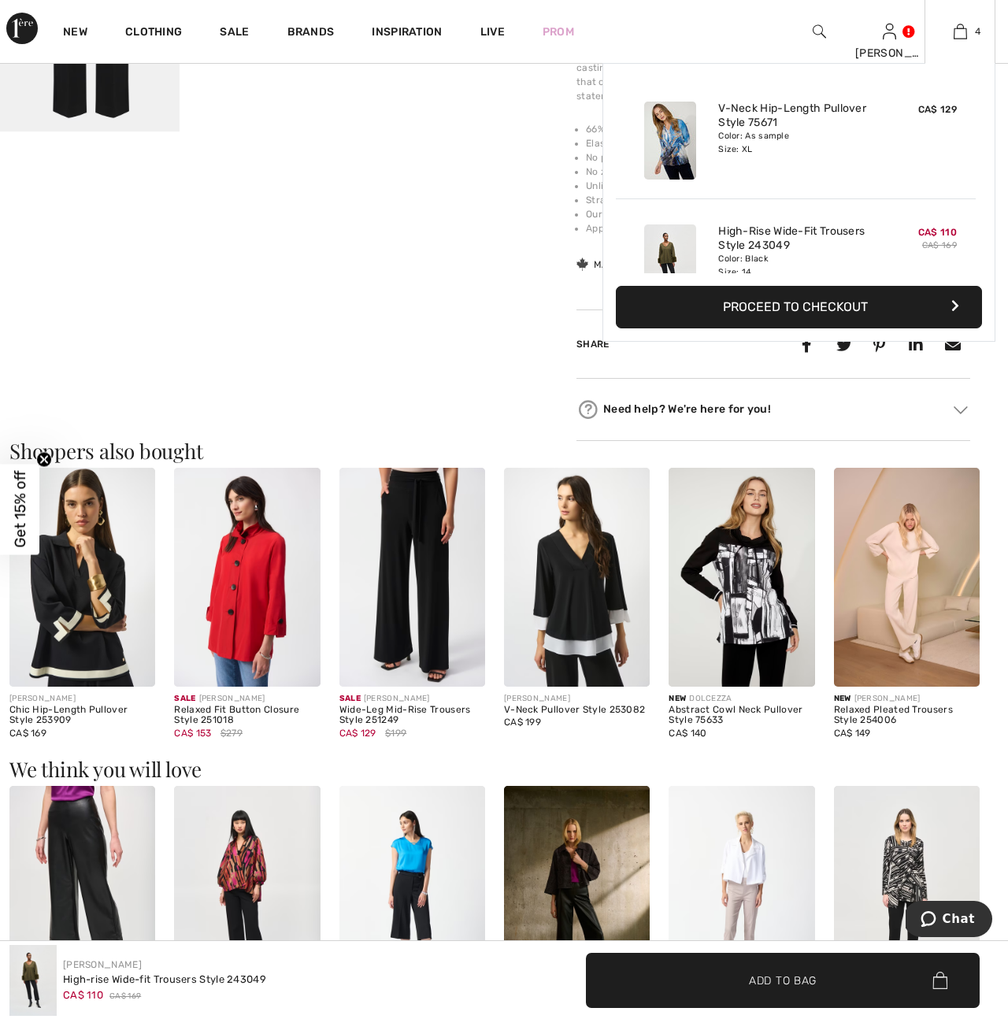  I want to click on a: High-Rise Minimalist Trousers Style 243042, so click(82, 896).